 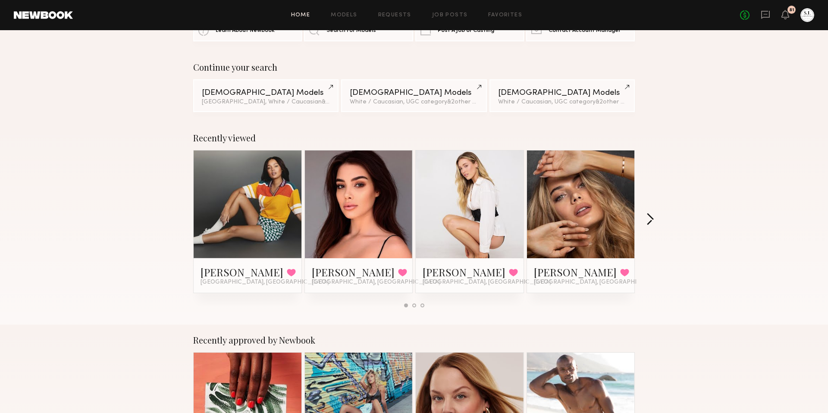 I want to click on div: Continue your search, so click(x=414, y=67).